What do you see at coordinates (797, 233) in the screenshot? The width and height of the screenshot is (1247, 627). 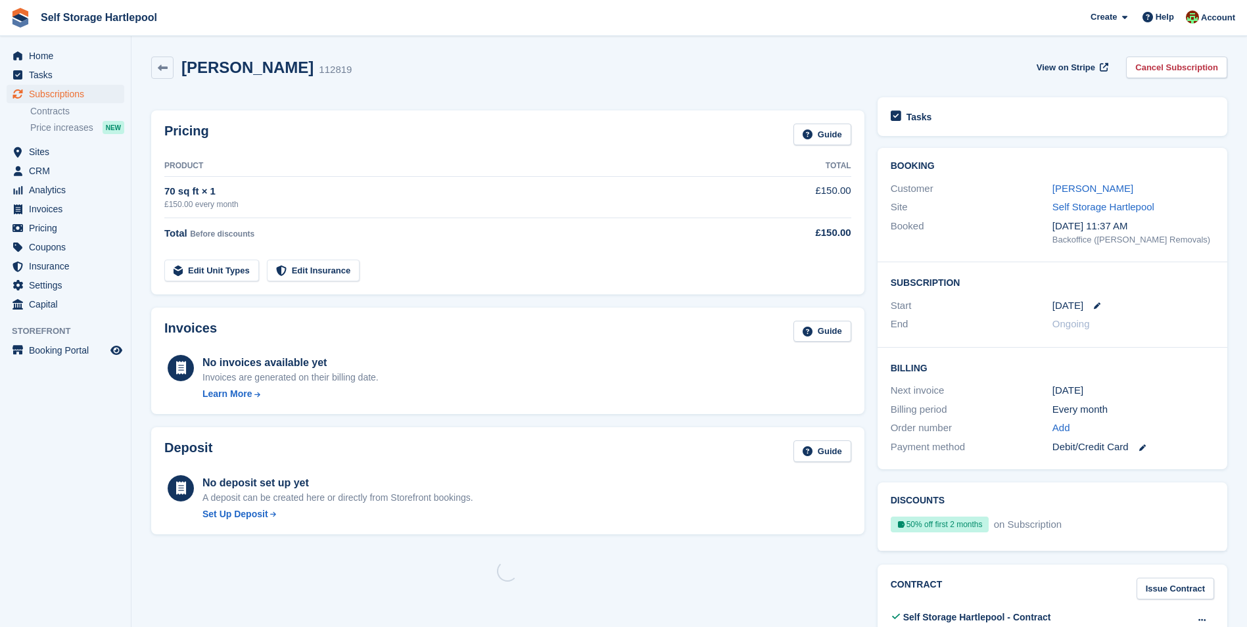 I see `div: £150.00` at bounding box center [797, 233].